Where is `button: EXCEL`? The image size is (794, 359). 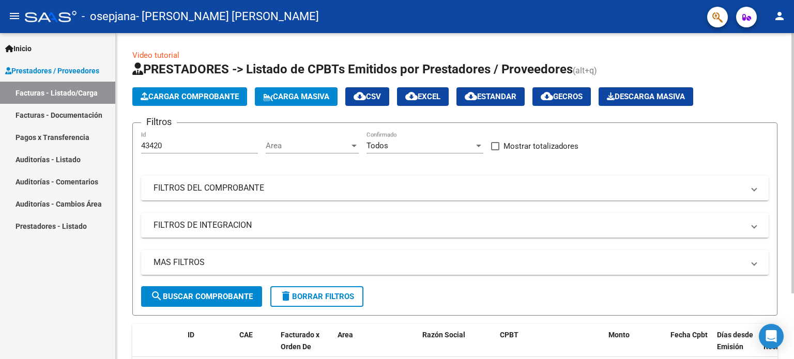
button: EXCEL is located at coordinates (423, 97).